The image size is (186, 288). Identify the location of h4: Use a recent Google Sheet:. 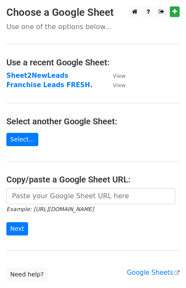
(93, 62).